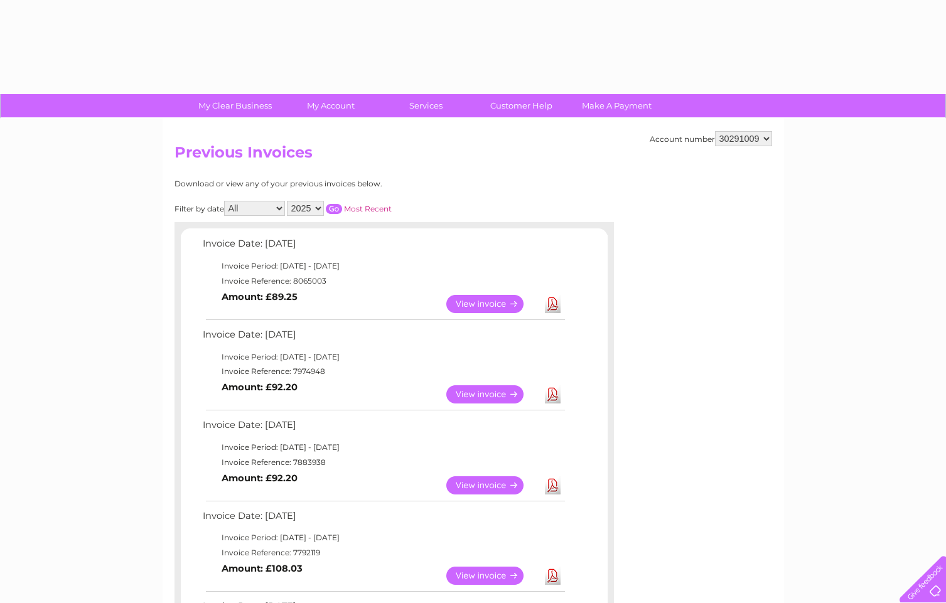 This screenshot has height=603, width=946. Describe the element at coordinates (259, 297) in the screenshot. I see `b: Amount: £89.25` at that location.